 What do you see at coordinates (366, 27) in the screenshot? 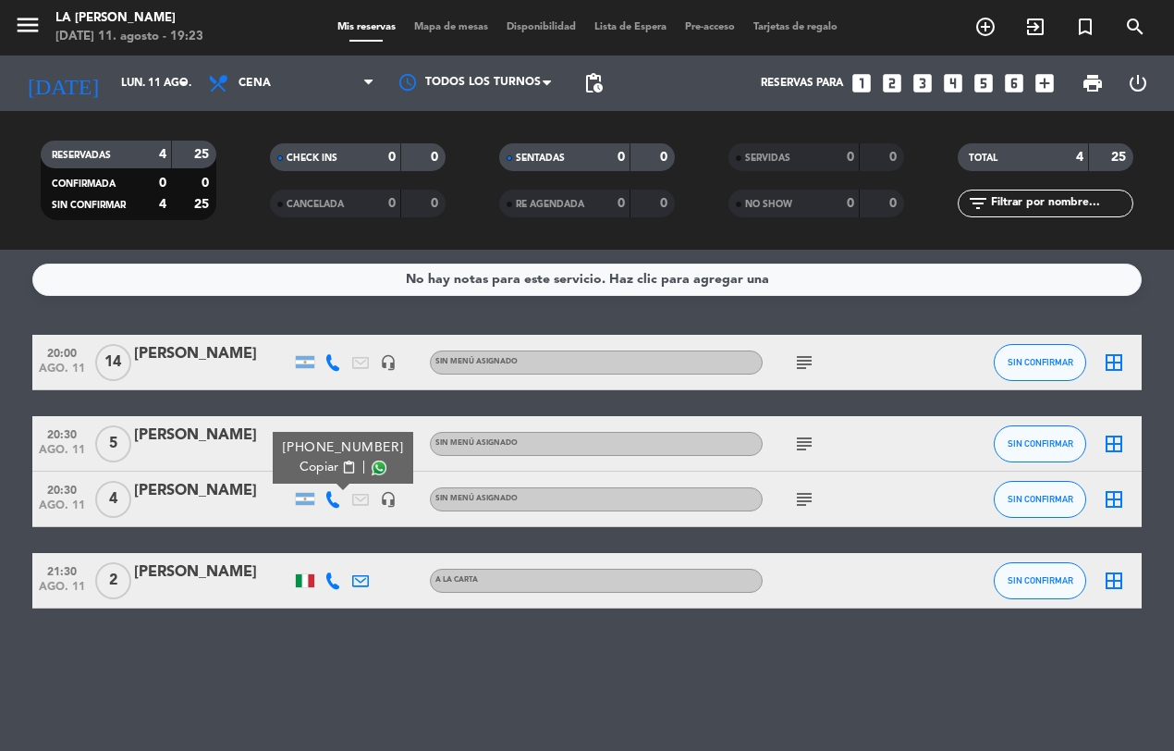
I see `span: Mis reservas` at bounding box center [366, 27].